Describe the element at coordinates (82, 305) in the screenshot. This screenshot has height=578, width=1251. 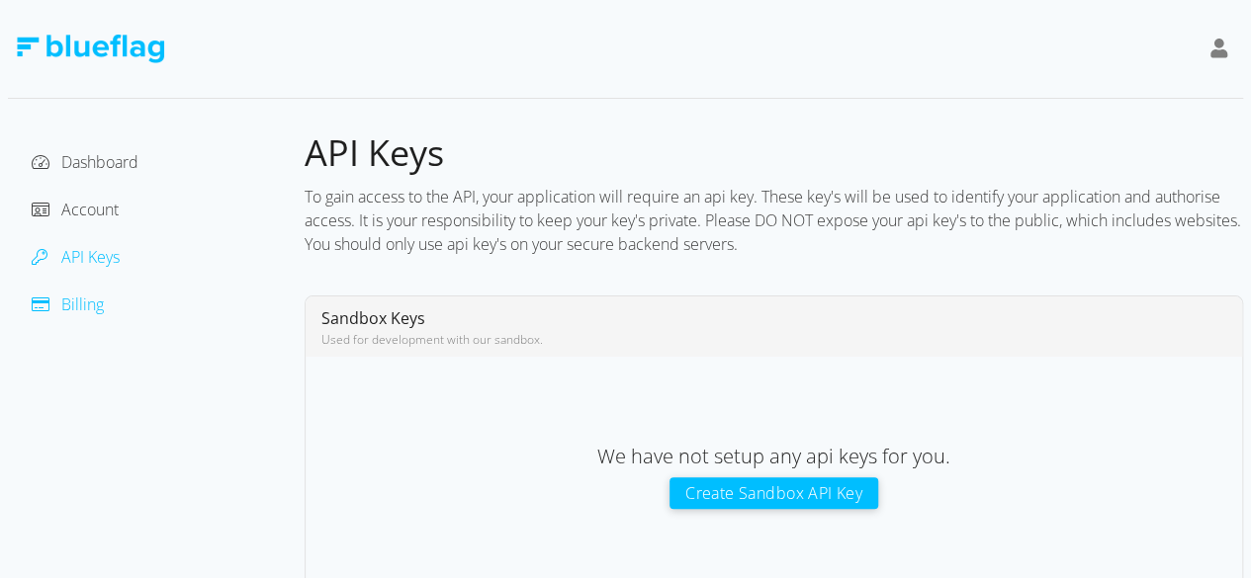
I see `span: Billing` at that location.